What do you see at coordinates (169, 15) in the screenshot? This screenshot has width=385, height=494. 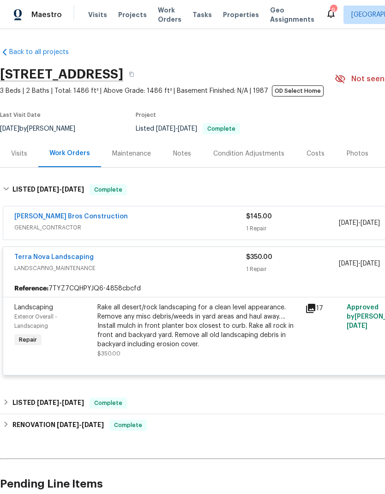 I see `span: Work Orders` at bounding box center [169, 15].